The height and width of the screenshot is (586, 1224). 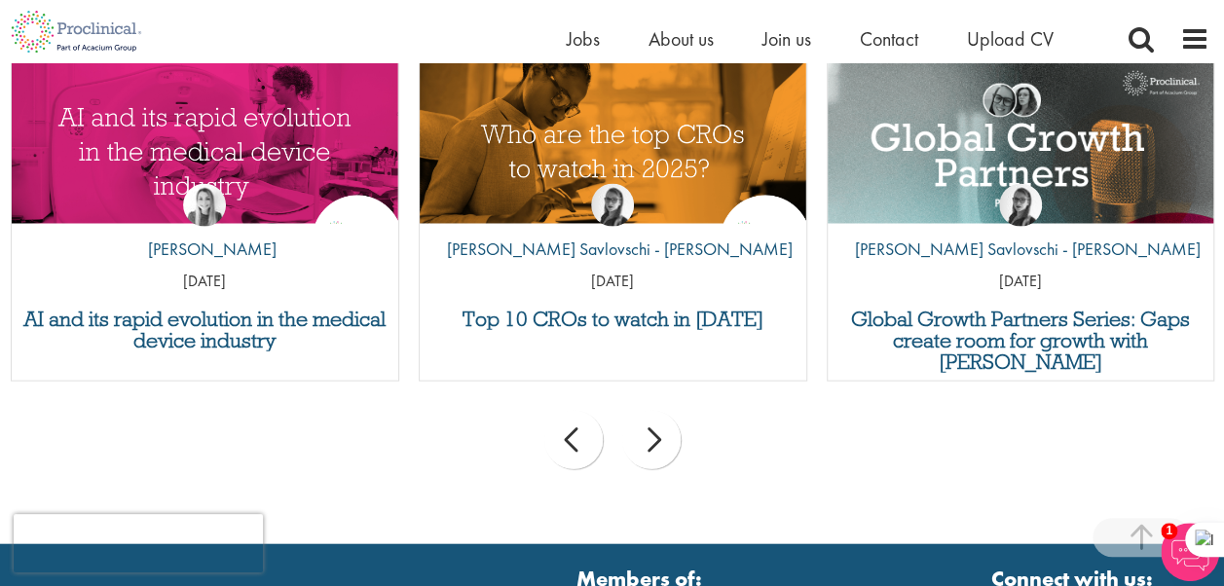 What do you see at coordinates (583, 39) in the screenshot?
I see `a: Jobs` at bounding box center [583, 39].